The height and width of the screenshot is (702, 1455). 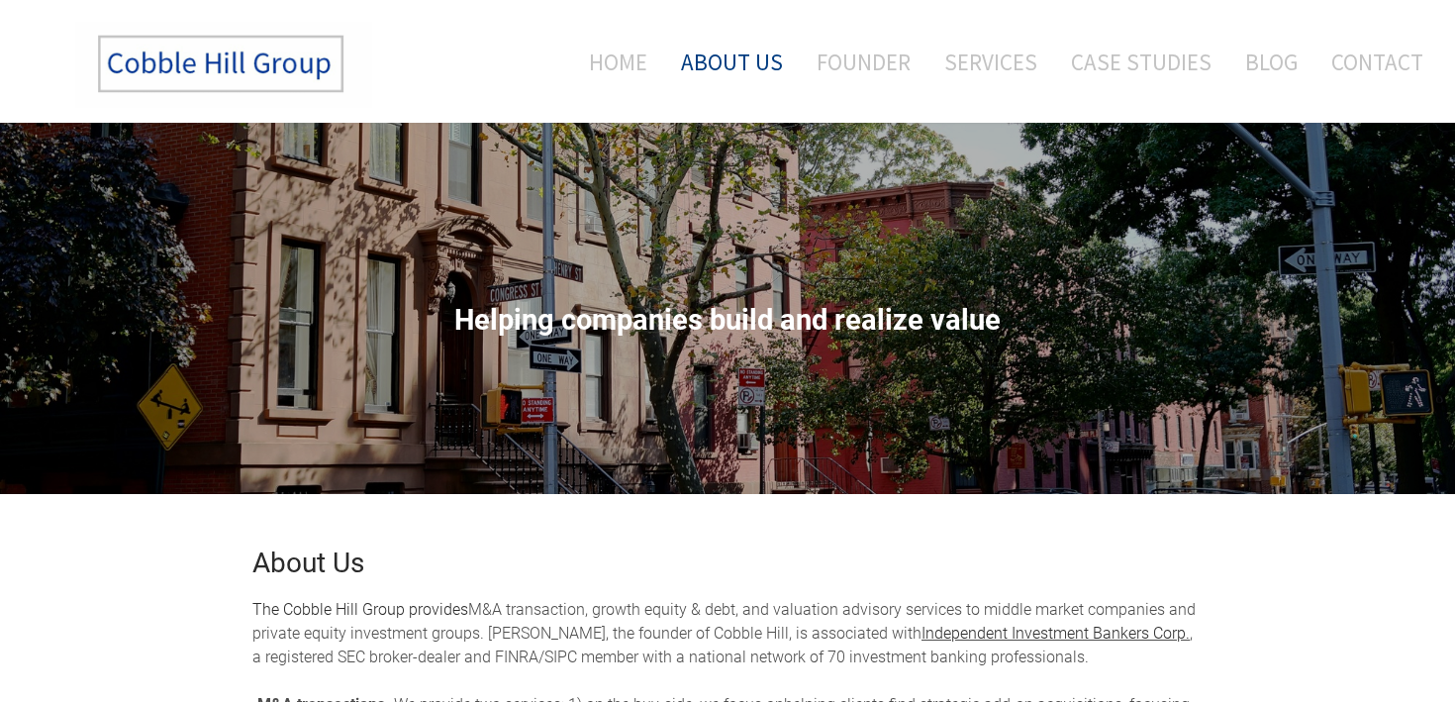 I want to click on a: Blog, so click(x=1271, y=61).